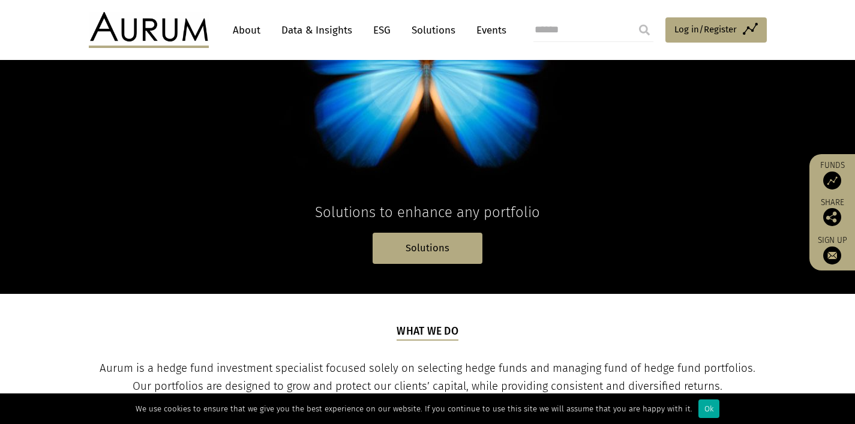 This screenshot has height=424, width=855. Describe the element at coordinates (247, 30) in the screenshot. I see `a: About` at that location.